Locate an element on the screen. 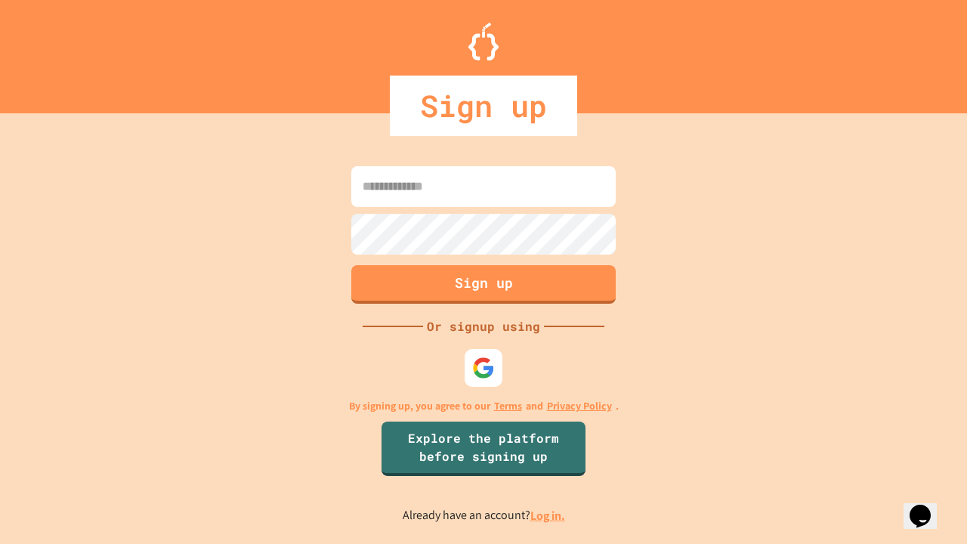  a: Explore the platform before signing up is located at coordinates (483, 449).